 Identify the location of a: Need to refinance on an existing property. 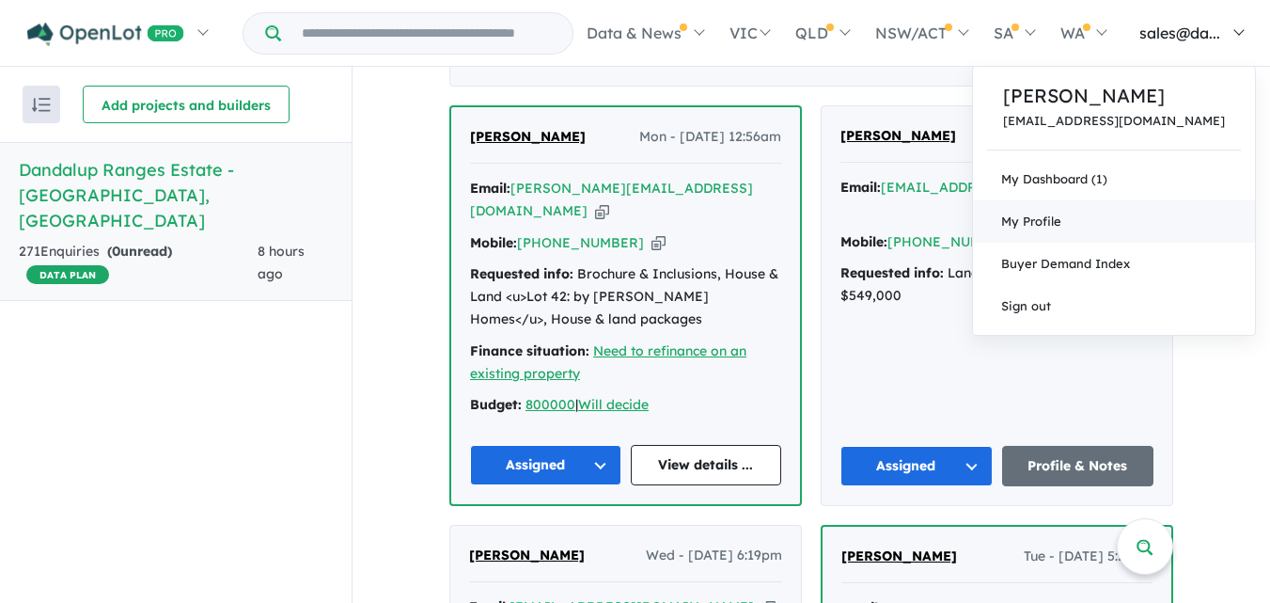
(608, 362).